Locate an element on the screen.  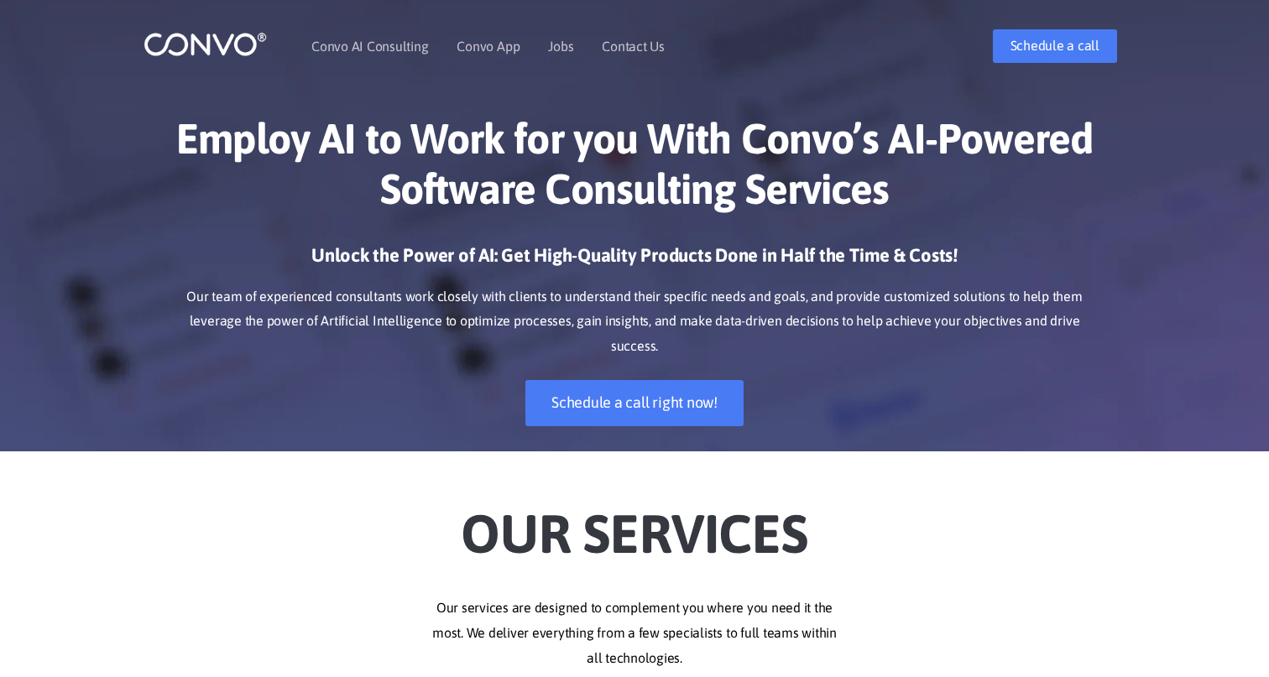
a: Schedule a call is located at coordinates (1055, 46).